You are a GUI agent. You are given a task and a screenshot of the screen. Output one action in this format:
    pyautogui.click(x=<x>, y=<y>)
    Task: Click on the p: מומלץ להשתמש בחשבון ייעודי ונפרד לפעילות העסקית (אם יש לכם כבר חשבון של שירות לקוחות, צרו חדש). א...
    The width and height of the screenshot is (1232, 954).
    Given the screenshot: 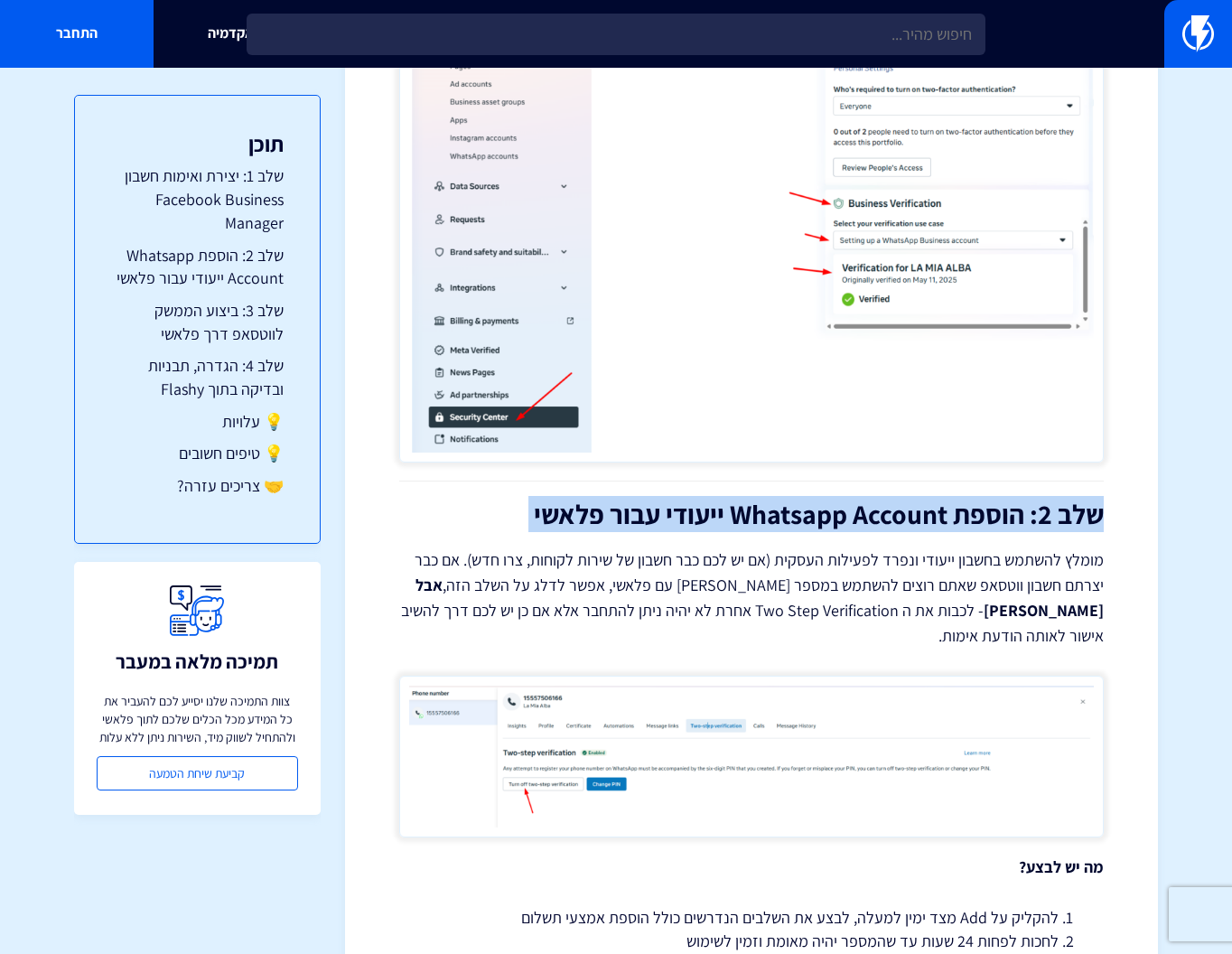 What is the action you would take?
    pyautogui.click(x=751, y=598)
    